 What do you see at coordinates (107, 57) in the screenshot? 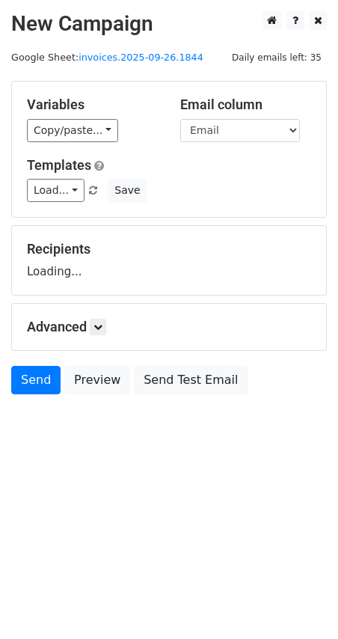
I see `small: Google Sheet:` at bounding box center [107, 57].